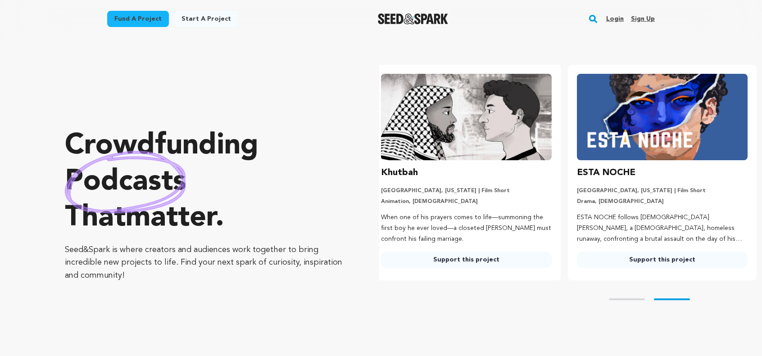  Describe the element at coordinates (413, 19) in the screenshot. I see `img: Seed&Spark Logo Dark Mode` at that location.